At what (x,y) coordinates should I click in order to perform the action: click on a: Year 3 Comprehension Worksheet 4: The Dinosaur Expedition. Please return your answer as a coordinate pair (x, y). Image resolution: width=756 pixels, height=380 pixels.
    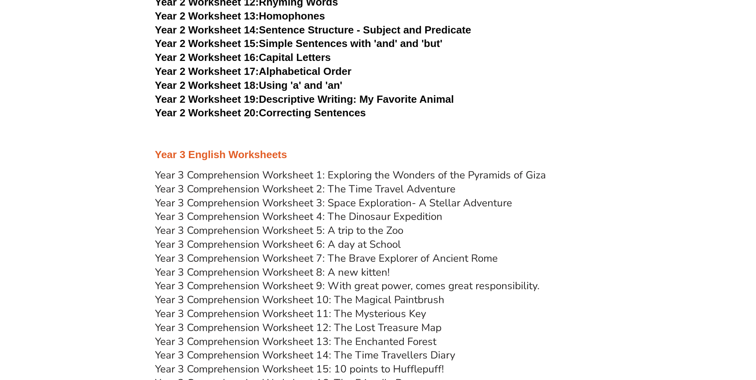
    Looking at the image, I should click on (298, 216).